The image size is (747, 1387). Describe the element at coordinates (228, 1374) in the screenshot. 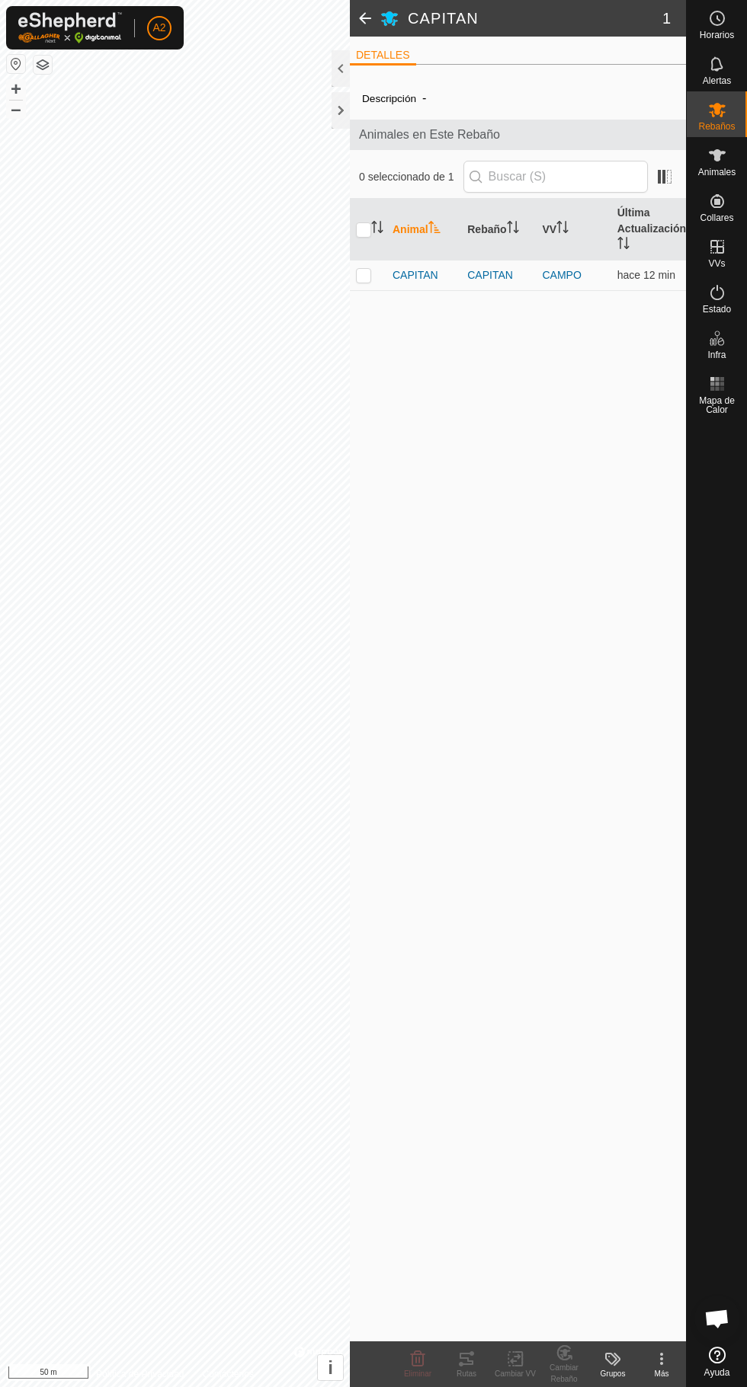

I see `a: Contáctenos` at that location.